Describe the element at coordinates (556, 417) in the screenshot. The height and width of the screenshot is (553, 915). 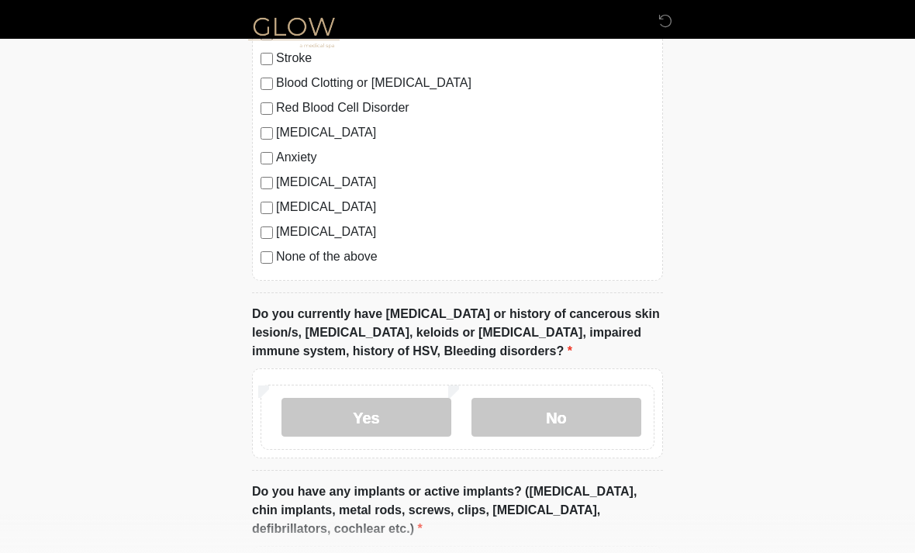
I see `label: No` at that location.